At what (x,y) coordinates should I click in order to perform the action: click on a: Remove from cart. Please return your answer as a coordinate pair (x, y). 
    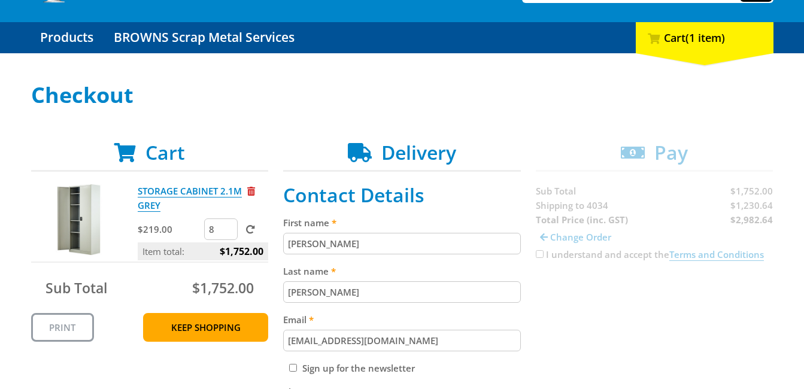
    Looking at the image, I should click on (251, 191).